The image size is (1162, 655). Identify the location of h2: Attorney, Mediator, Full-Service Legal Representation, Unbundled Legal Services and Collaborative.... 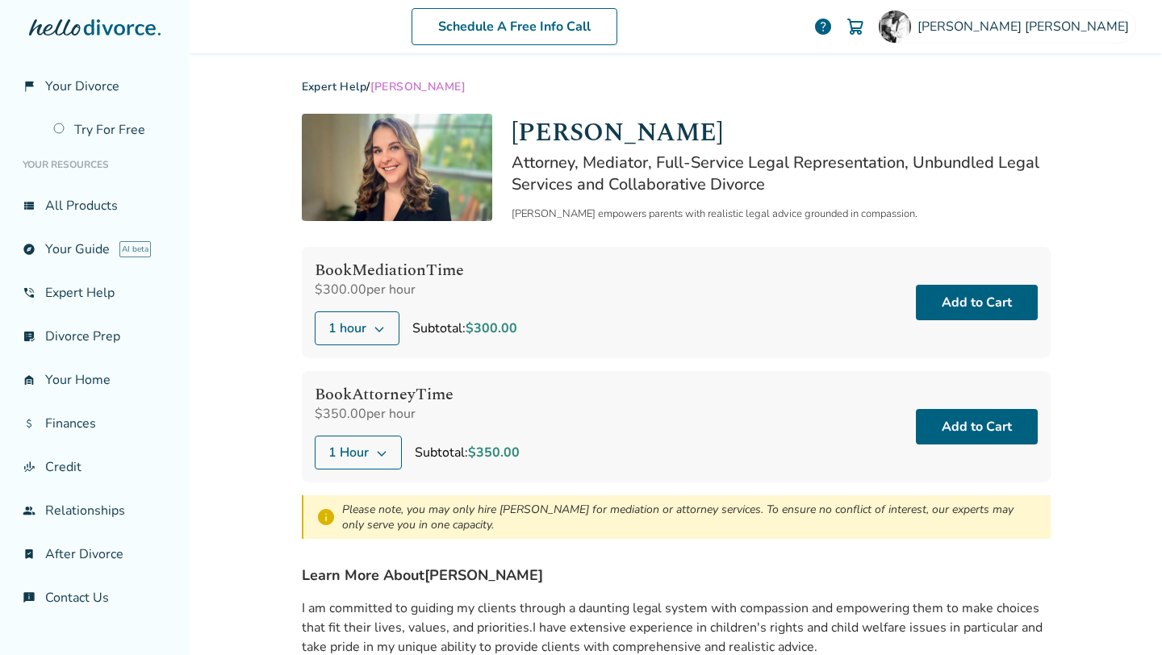
(781, 173).